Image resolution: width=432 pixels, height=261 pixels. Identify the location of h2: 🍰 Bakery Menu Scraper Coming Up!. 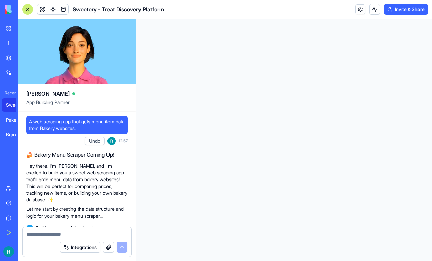
(77, 155).